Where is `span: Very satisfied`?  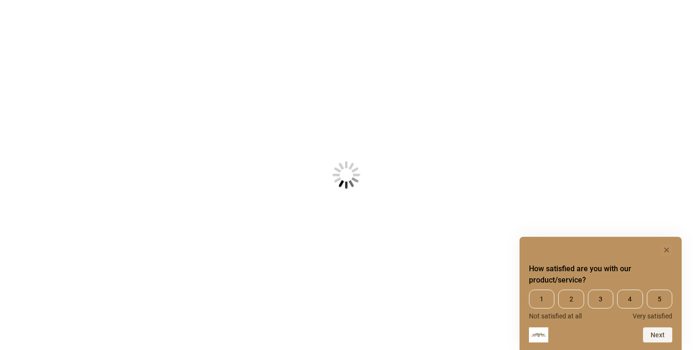 span: Very satisfied is located at coordinates (652, 316).